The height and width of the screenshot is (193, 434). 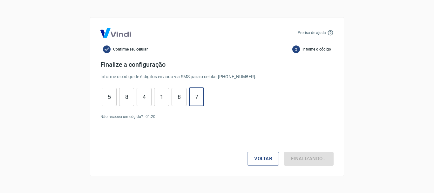 What do you see at coordinates (122, 116) in the screenshot?
I see `p: Não recebeu um cógido?` at bounding box center [122, 116].